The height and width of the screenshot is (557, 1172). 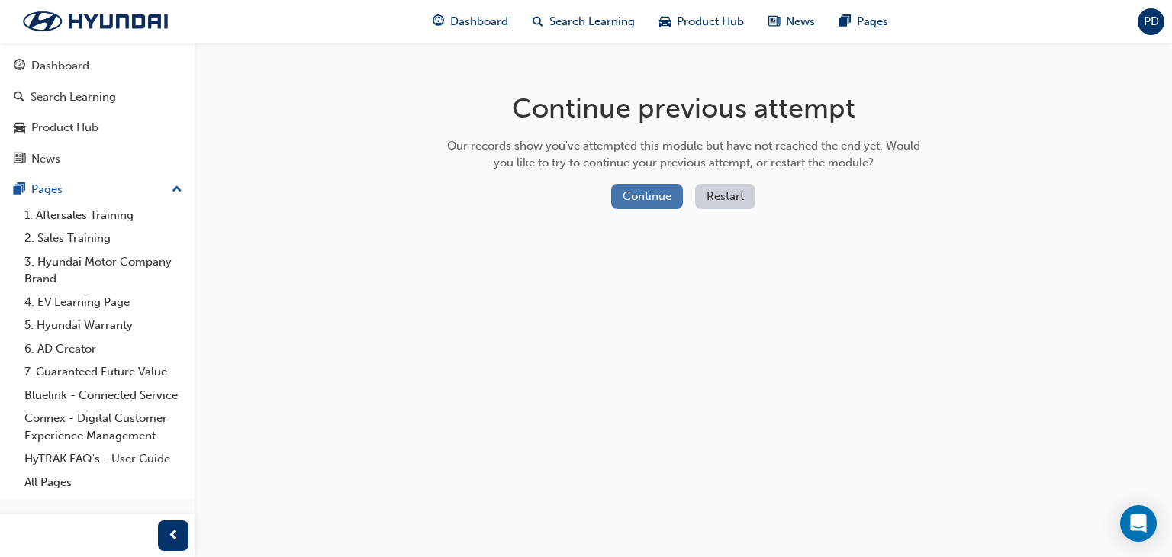 I want to click on div: Product Hub, so click(x=65, y=127).